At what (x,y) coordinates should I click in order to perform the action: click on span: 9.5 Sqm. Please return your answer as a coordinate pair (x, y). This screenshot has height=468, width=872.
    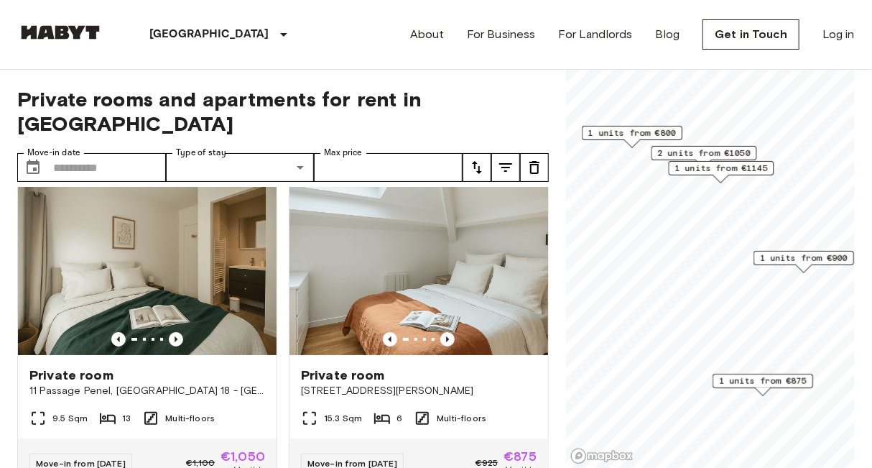
    Looking at the image, I should click on (70, 418).